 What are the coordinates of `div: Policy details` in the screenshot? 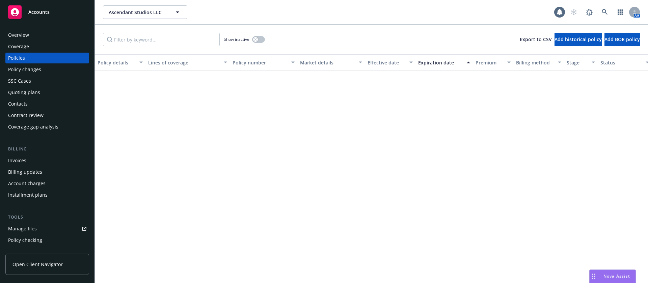 It's located at (117, 62).